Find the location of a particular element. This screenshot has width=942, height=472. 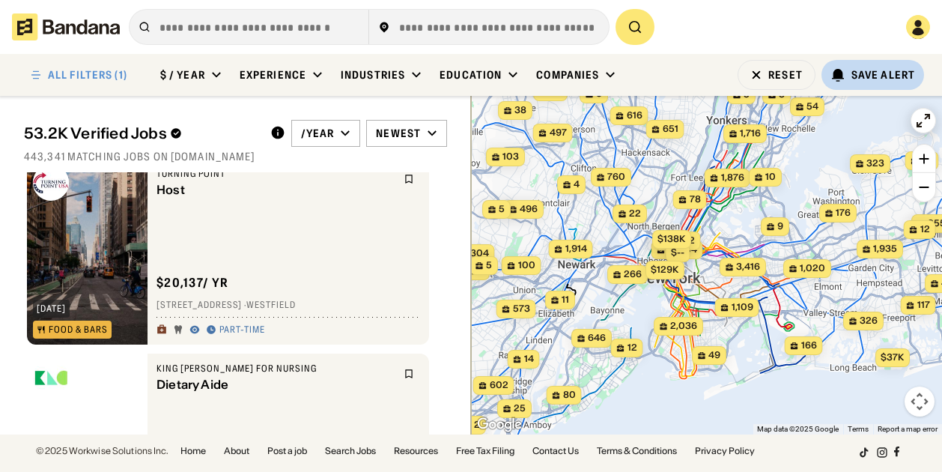

span: 266 is located at coordinates (633, 274).